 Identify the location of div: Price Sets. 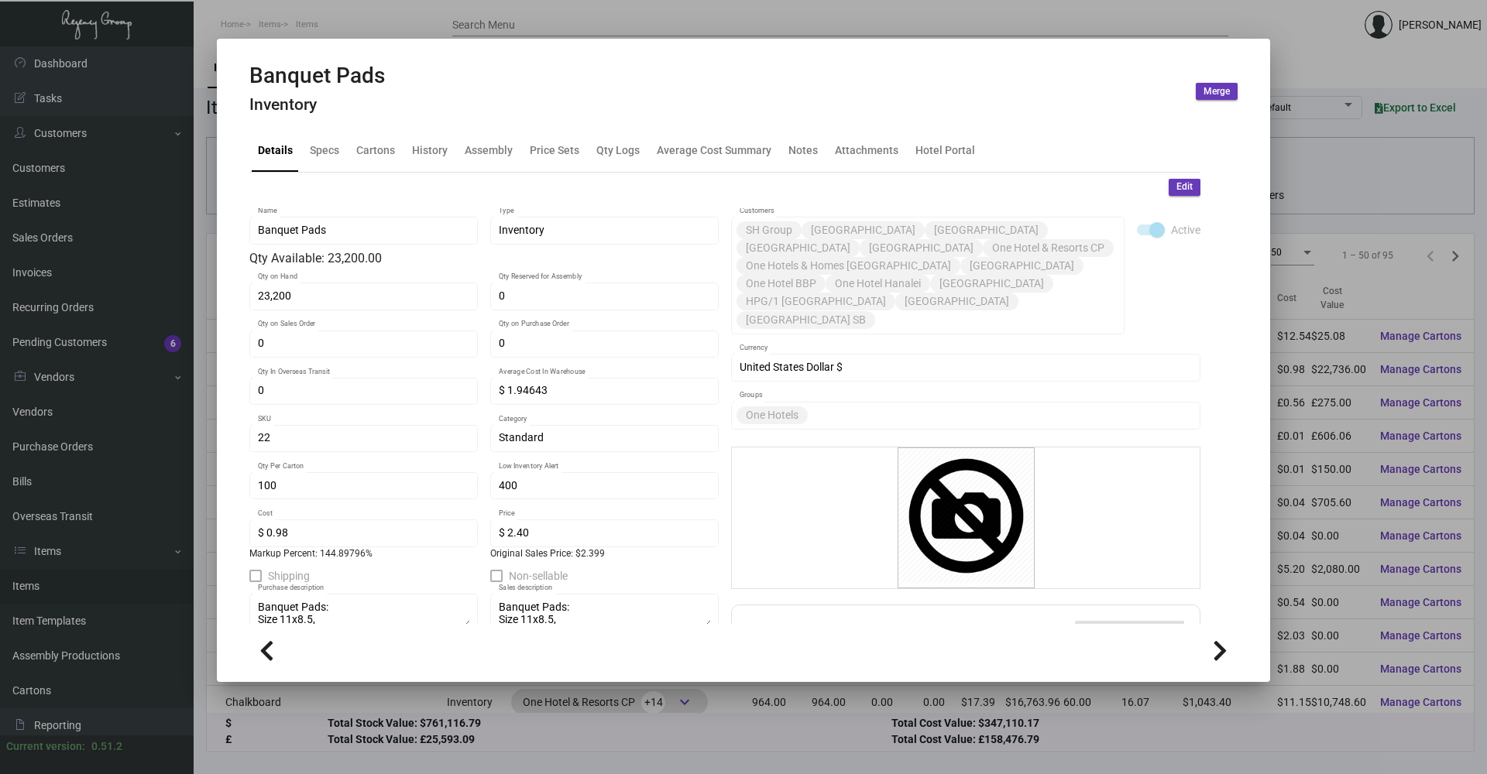
(554, 150).